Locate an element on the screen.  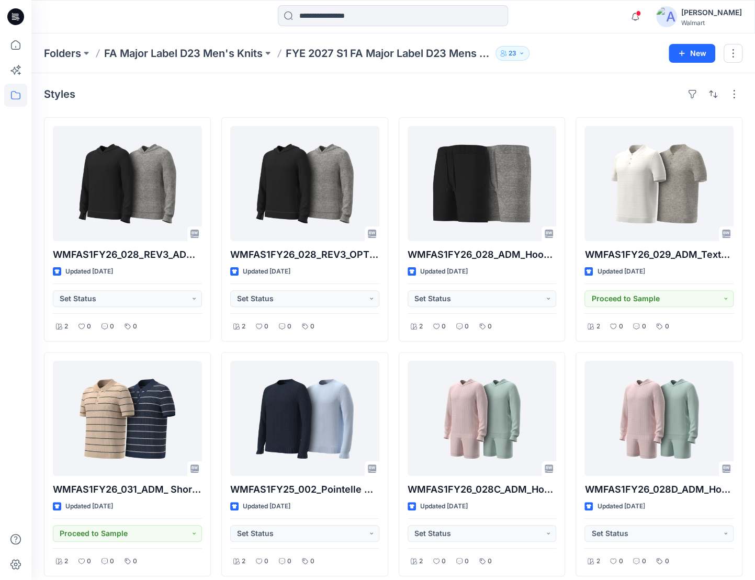
p: WMFAS1FY26_028D_ADM_Hoodie Sweater(TM) is located at coordinates (659, 490).